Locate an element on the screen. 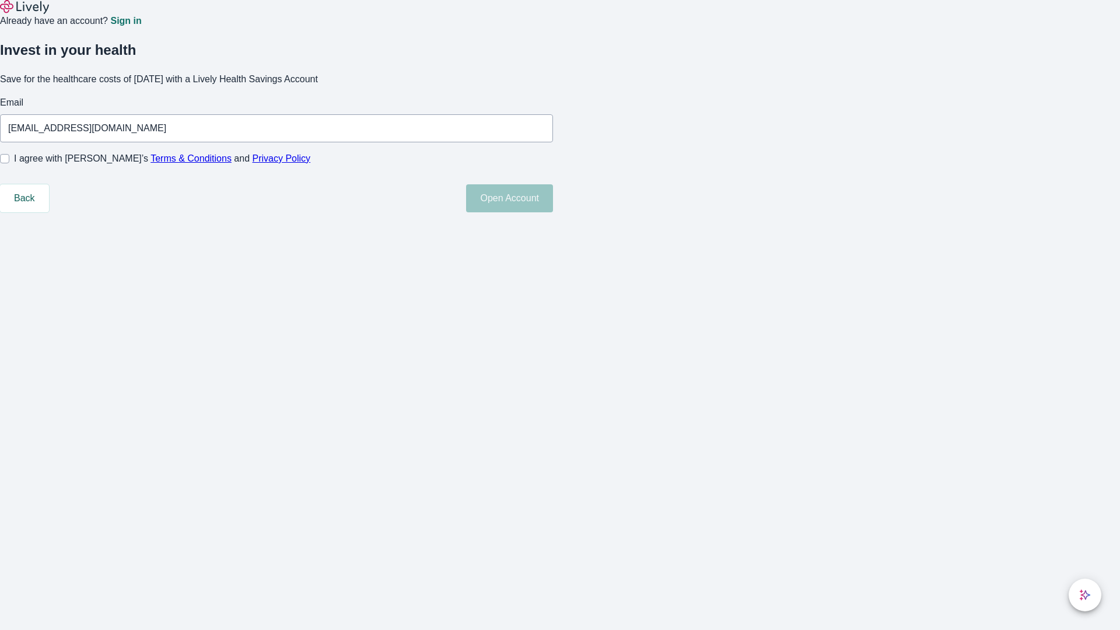 This screenshot has height=630, width=1120. button: chat is located at coordinates (1085, 595).